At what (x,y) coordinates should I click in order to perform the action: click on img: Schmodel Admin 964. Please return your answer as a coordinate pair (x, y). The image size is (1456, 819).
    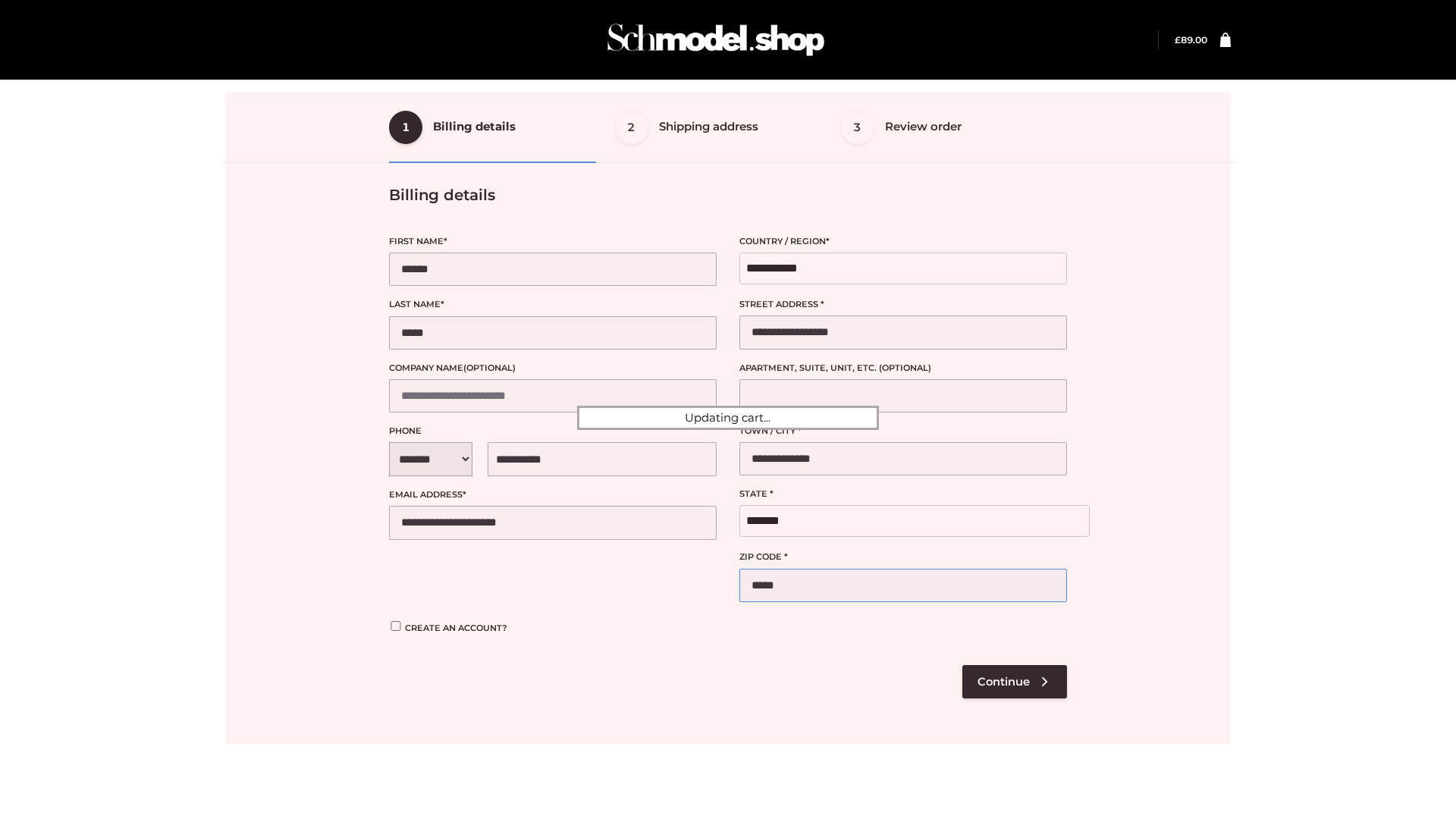
    Looking at the image, I should click on (715, 39).